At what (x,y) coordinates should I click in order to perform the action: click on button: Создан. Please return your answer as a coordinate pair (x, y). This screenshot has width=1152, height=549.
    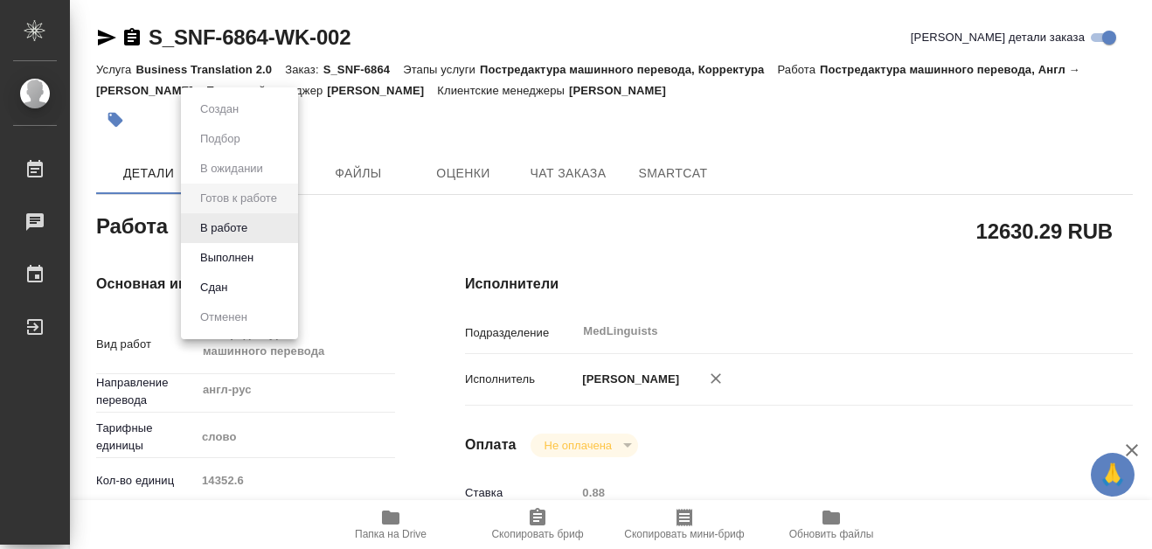
    Looking at the image, I should click on (219, 109).